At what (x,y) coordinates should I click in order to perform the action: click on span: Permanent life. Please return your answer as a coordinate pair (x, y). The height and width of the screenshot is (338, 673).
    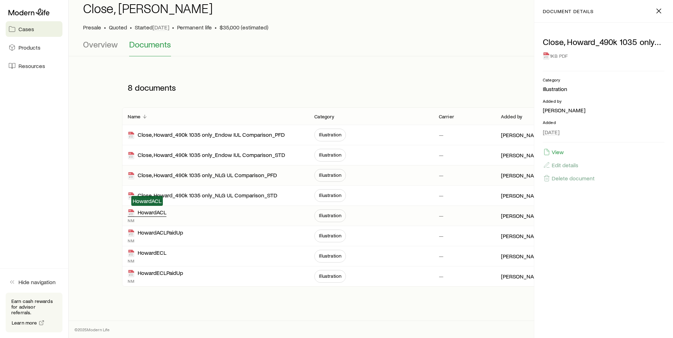
    Looking at the image, I should click on (194, 27).